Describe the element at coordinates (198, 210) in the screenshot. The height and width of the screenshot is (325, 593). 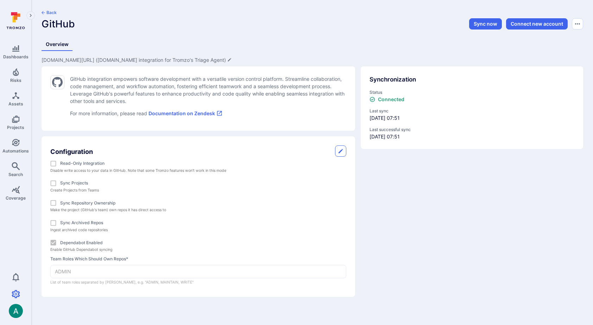
I see `p: Make the project (GitHub's team) own repos it has direct access to` at that location.